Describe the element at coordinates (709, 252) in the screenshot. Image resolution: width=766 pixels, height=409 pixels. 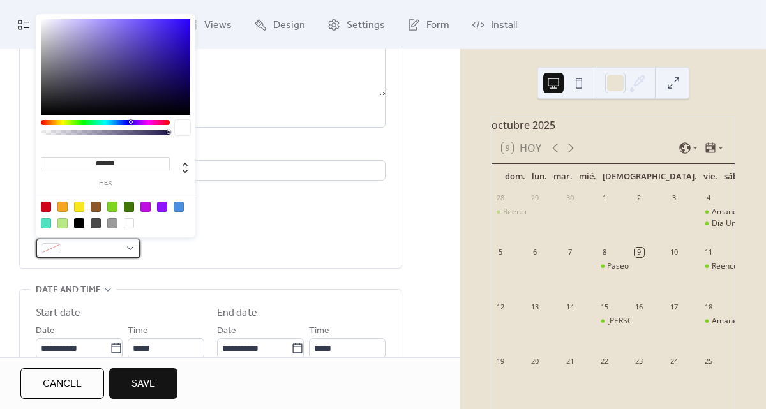
I see `div: 11` at that location.